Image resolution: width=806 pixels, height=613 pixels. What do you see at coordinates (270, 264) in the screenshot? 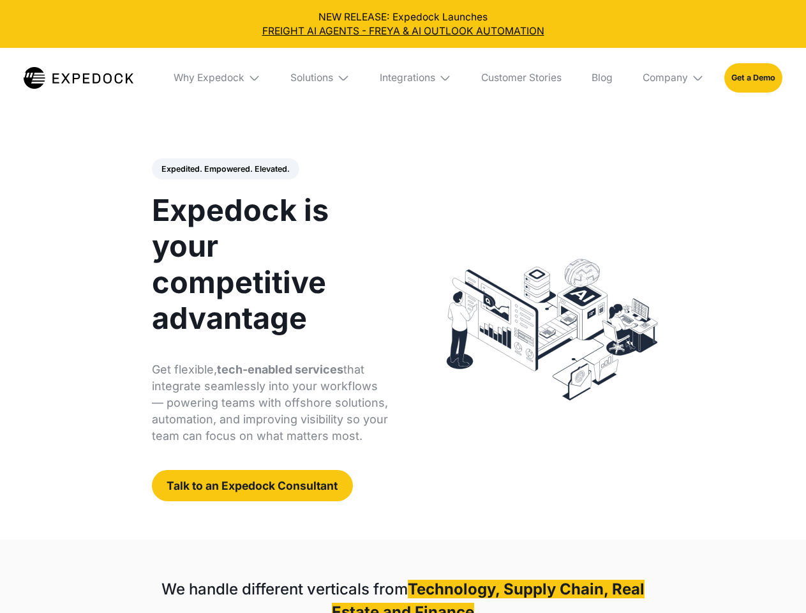
I see `h1: Expedock is your competitive advantage` at bounding box center [270, 264].